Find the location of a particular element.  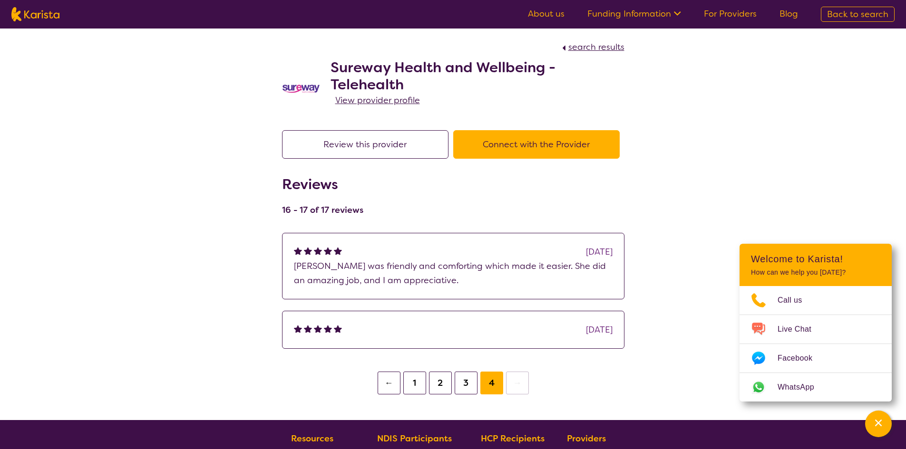

h2: Reviews is located at coordinates (322, 184).